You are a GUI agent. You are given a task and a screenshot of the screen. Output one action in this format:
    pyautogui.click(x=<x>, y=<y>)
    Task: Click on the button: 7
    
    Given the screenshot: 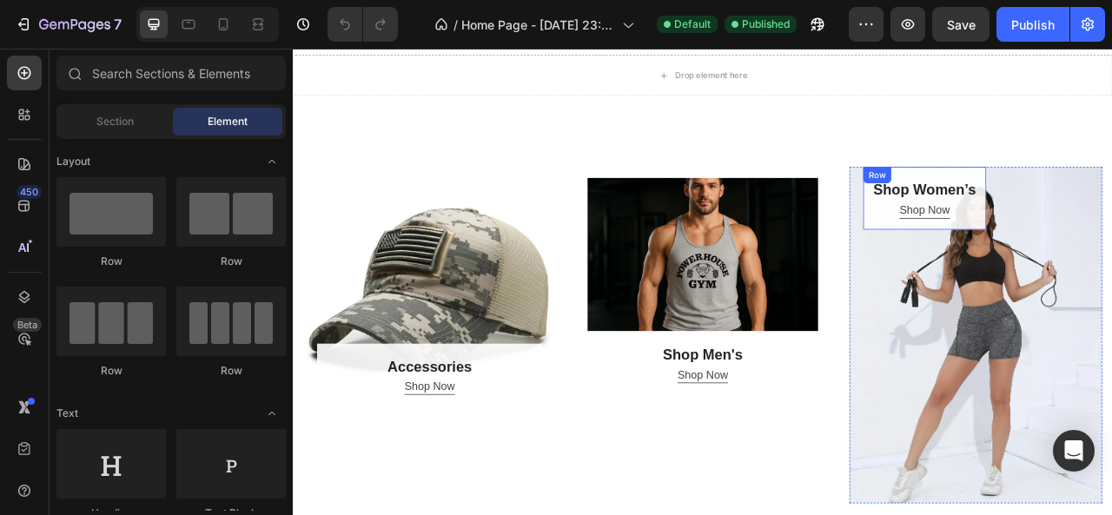 What is the action you would take?
    pyautogui.click(x=68, y=24)
    